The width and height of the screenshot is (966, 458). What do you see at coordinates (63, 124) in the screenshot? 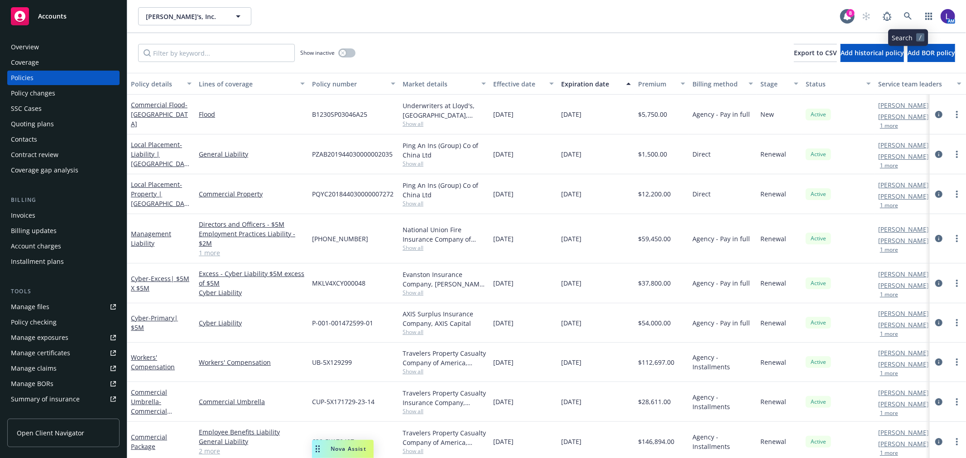
I see `a: Quoting plans` at bounding box center [63, 124].